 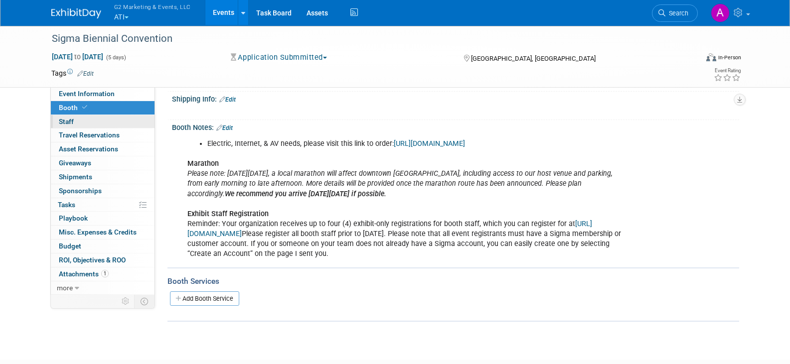 What do you see at coordinates (103, 274) in the screenshot?
I see `a: Attachments1` at bounding box center [103, 274].